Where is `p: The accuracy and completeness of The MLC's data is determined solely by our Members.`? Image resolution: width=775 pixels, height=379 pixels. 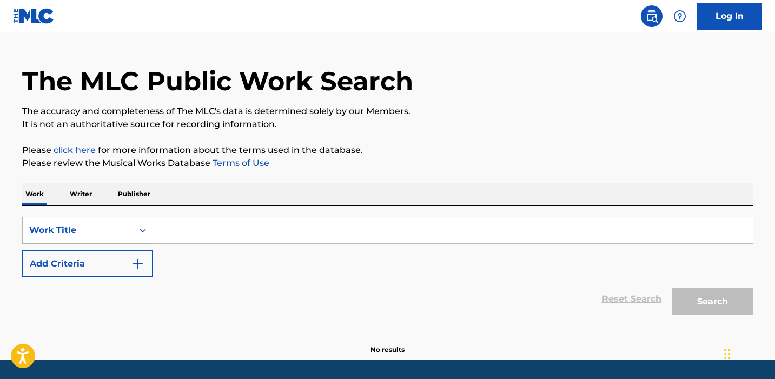 p: The accuracy and completeness of The MLC's data is determined solely by our Members. is located at coordinates (388, 111).